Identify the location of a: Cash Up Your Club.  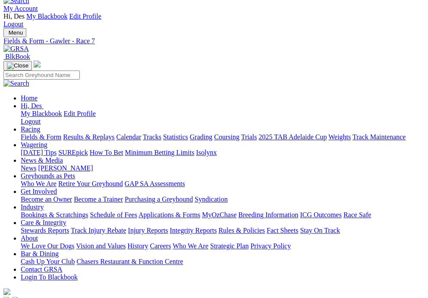
(48, 261).